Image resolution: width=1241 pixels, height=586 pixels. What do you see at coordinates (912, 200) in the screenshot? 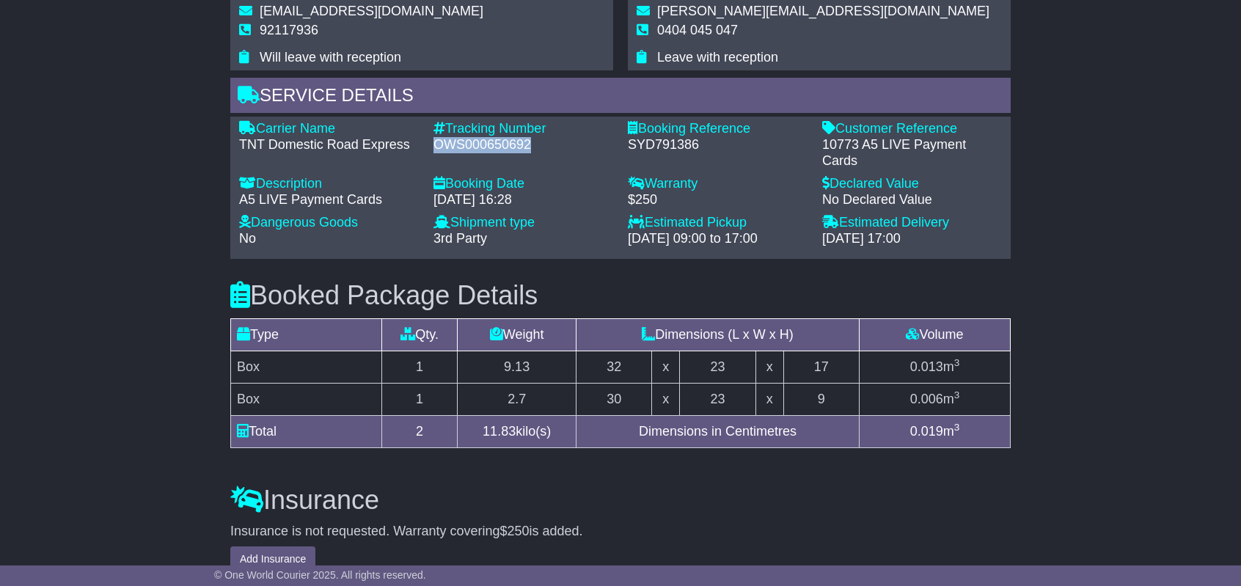
I see `div: No Declared Value` at bounding box center [912, 200].